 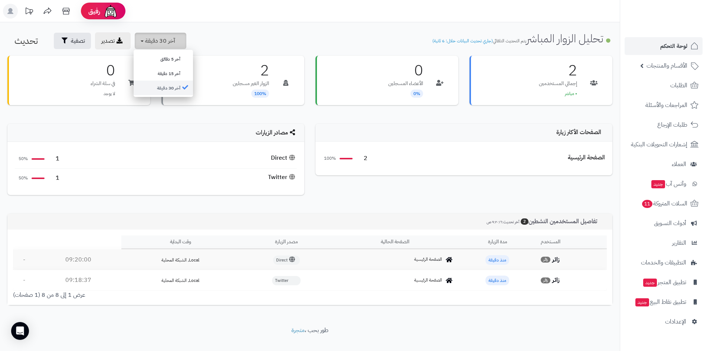 What do you see at coordinates (180, 242) in the screenshot?
I see `th: وقت البداية` at bounding box center [180, 242].